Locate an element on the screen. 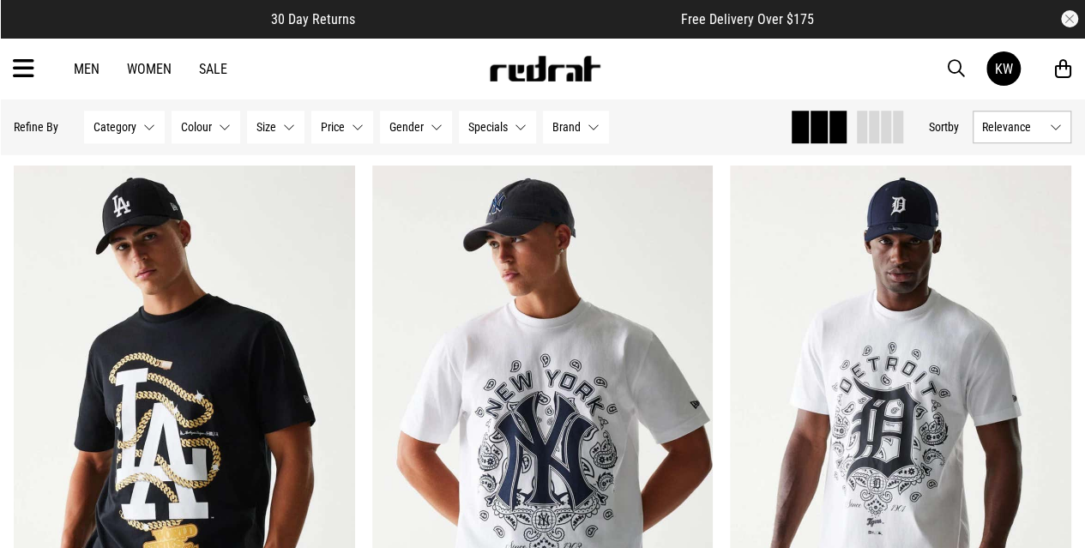 This screenshot has width=1085, height=548. span: Gender is located at coordinates (406, 127).